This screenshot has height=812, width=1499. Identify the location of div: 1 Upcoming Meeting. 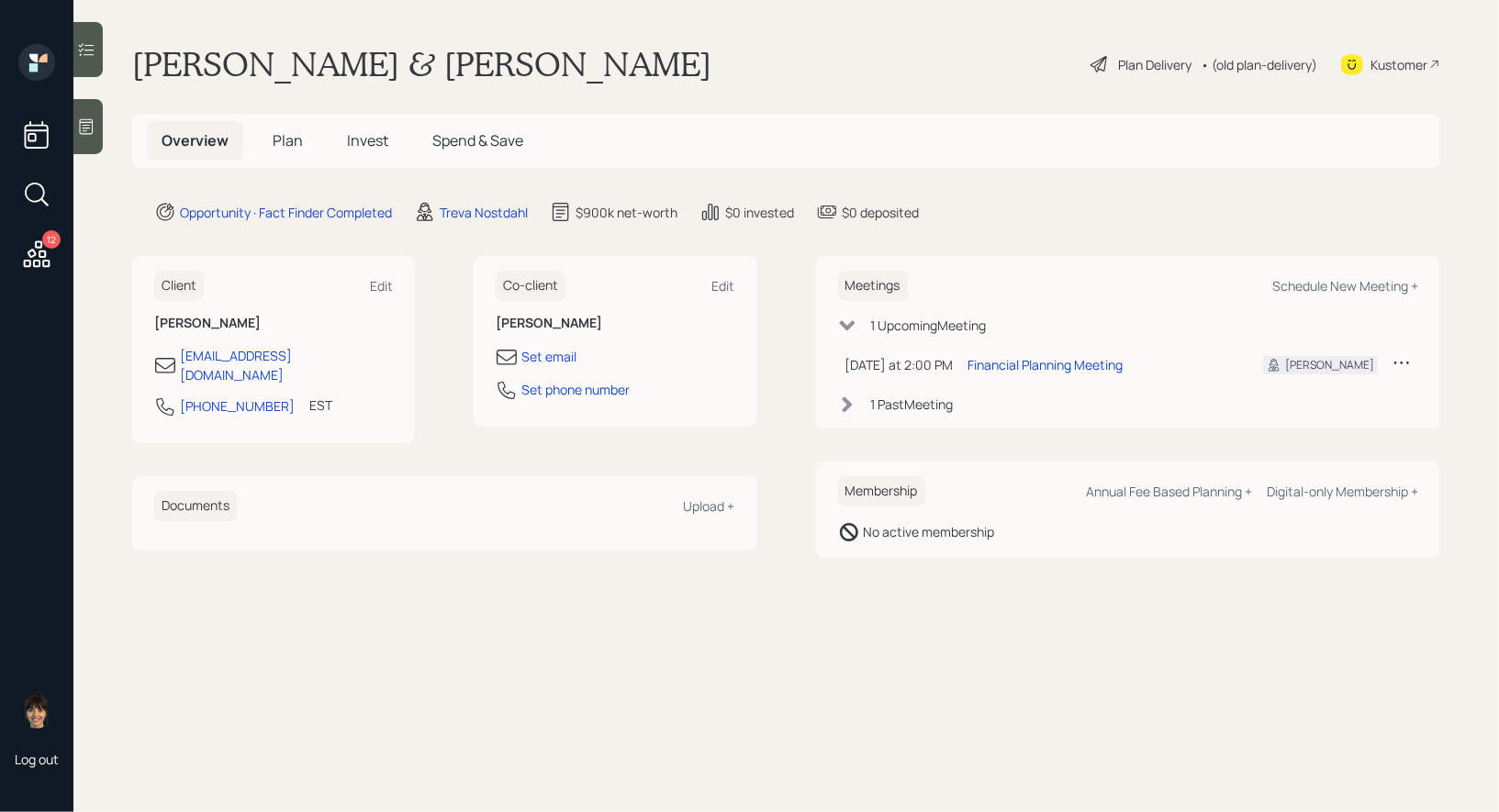
(929, 325).